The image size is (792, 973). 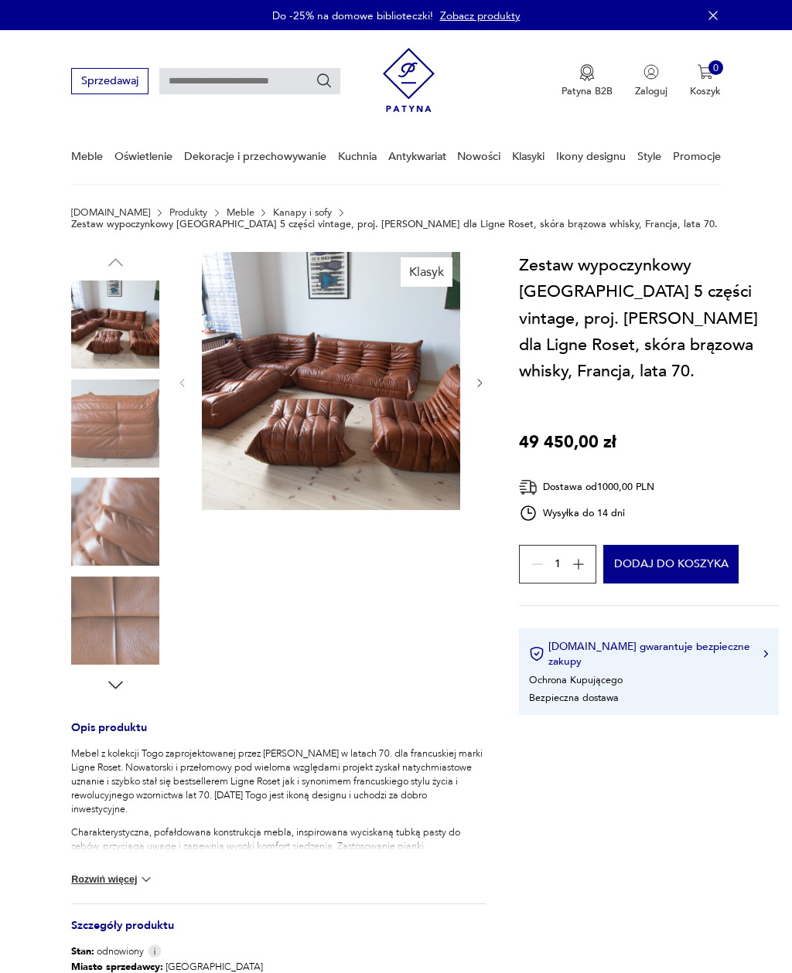 I want to click on div: 0, so click(x=716, y=68).